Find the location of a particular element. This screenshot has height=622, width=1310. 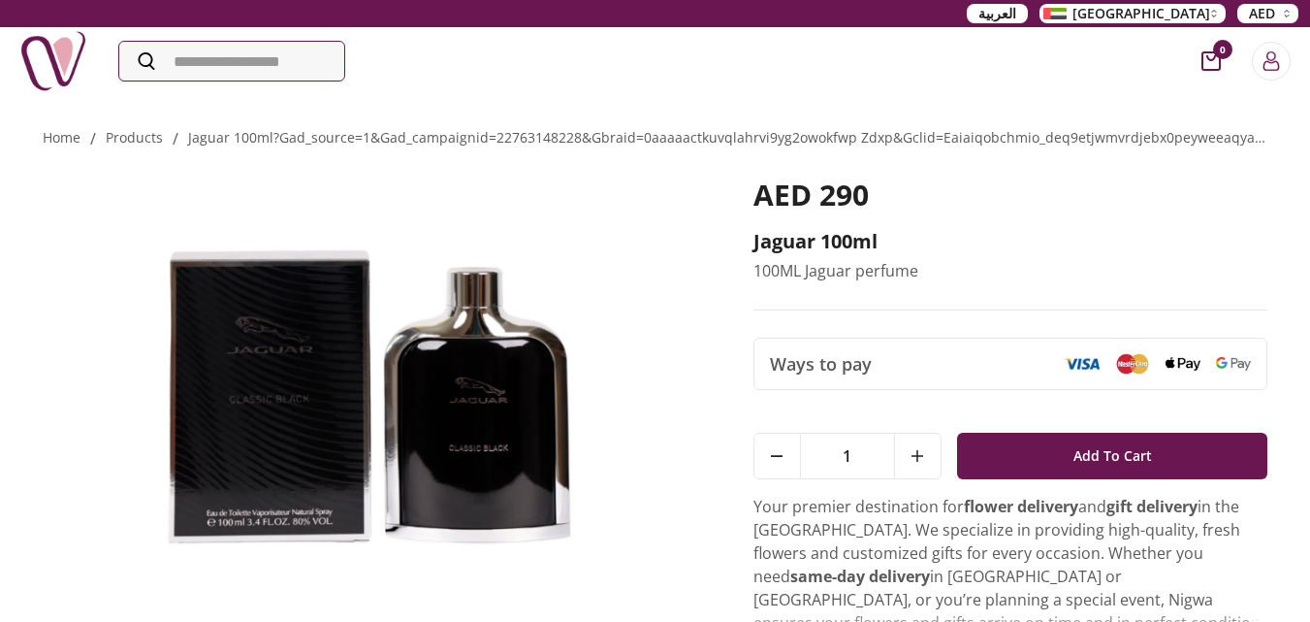

button: Login is located at coordinates (1272, 61).